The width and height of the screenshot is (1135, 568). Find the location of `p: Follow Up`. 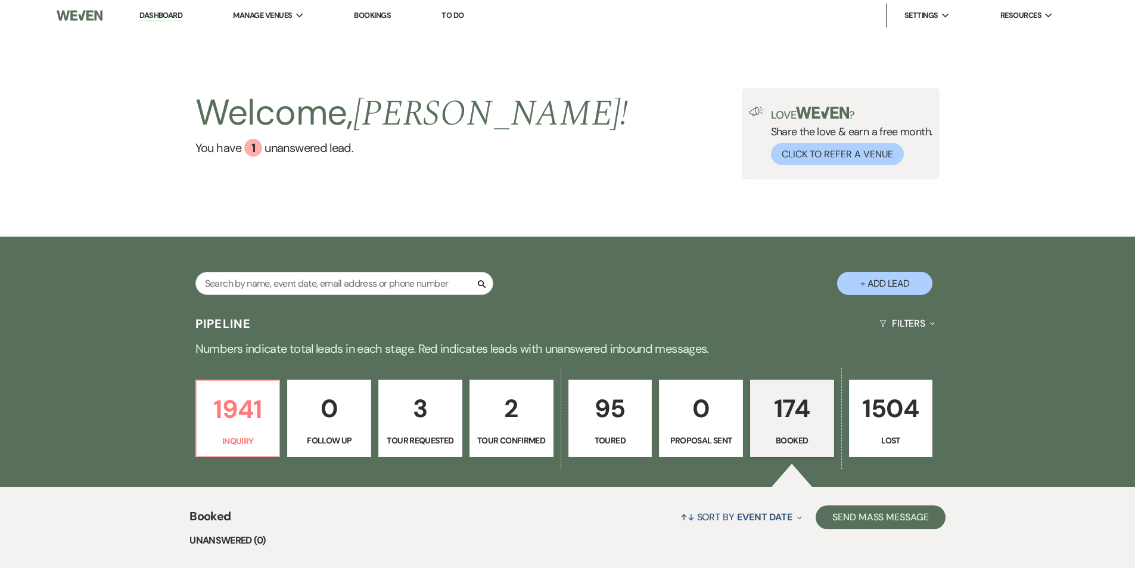

p: Follow Up is located at coordinates (329, 440).